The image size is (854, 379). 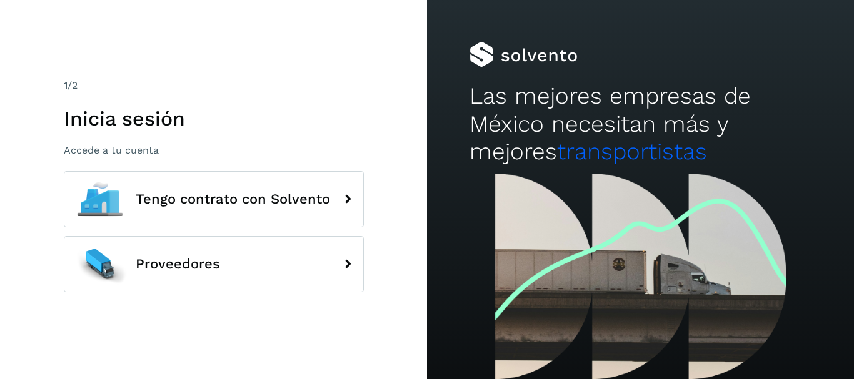 I want to click on h2: Las mejores empresas de México necesitan más y mejores, so click(x=640, y=124).